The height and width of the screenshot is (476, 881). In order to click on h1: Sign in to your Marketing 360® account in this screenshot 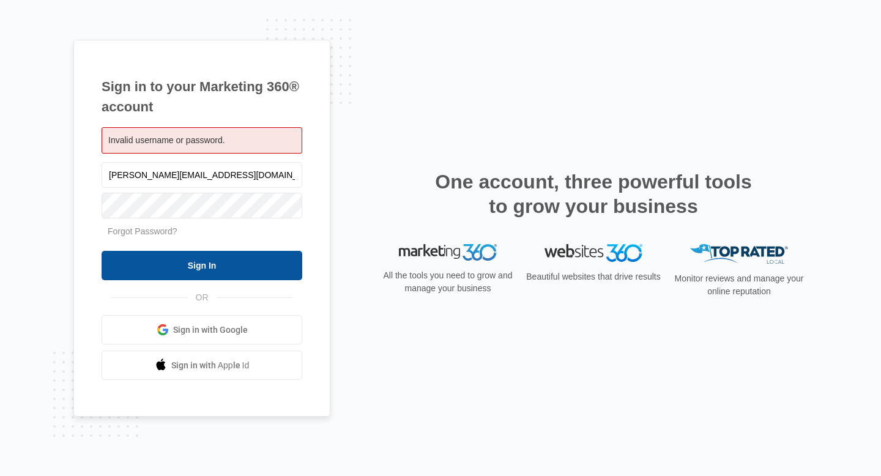, I will do `click(202, 97)`.